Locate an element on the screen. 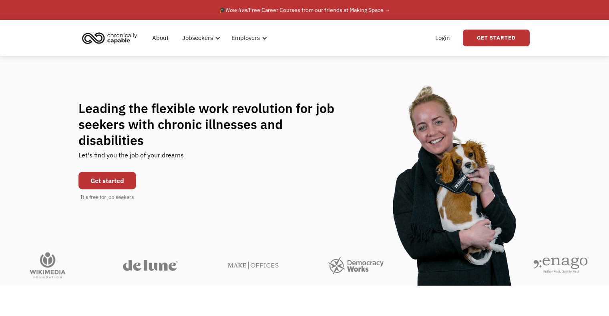 The height and width of the screenshot is (316, 609). img: Chronically Capable logo is located at coordinates (110, 38).